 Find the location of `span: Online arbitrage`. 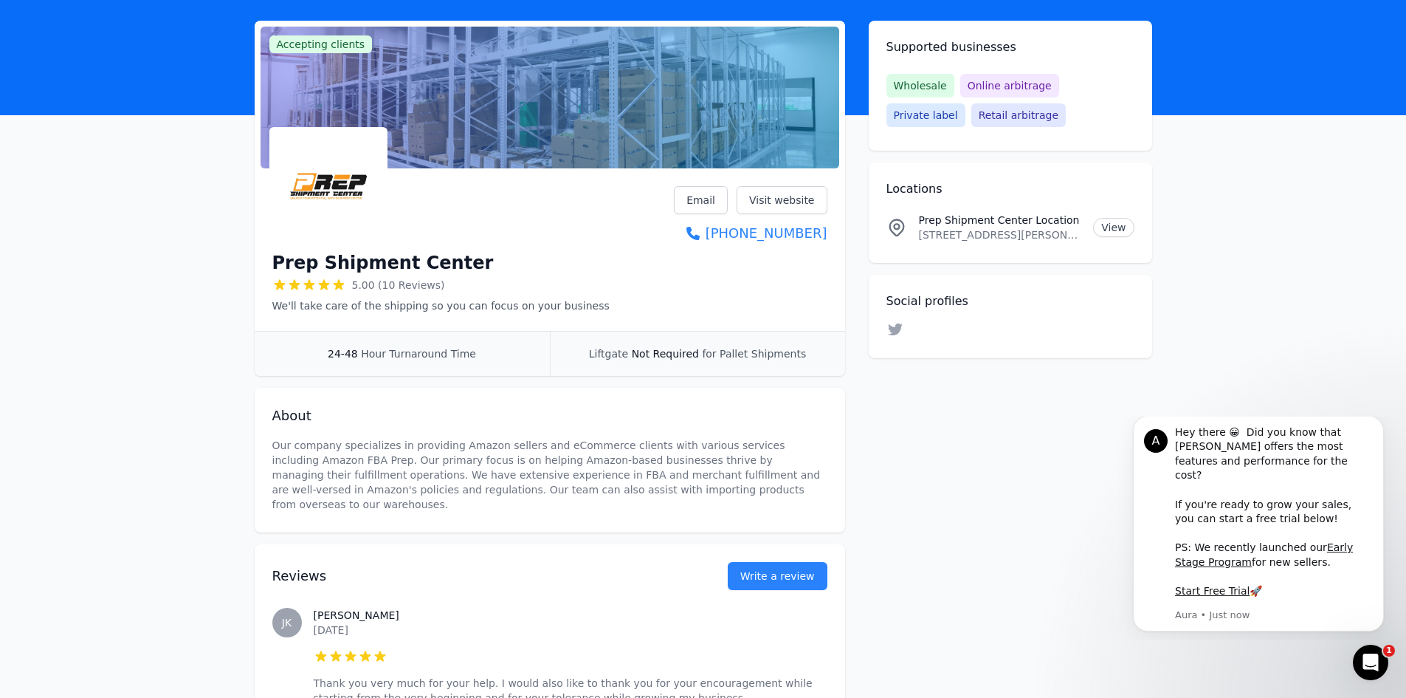

span: Online arbitrage is located at coordinates (1010, 86).